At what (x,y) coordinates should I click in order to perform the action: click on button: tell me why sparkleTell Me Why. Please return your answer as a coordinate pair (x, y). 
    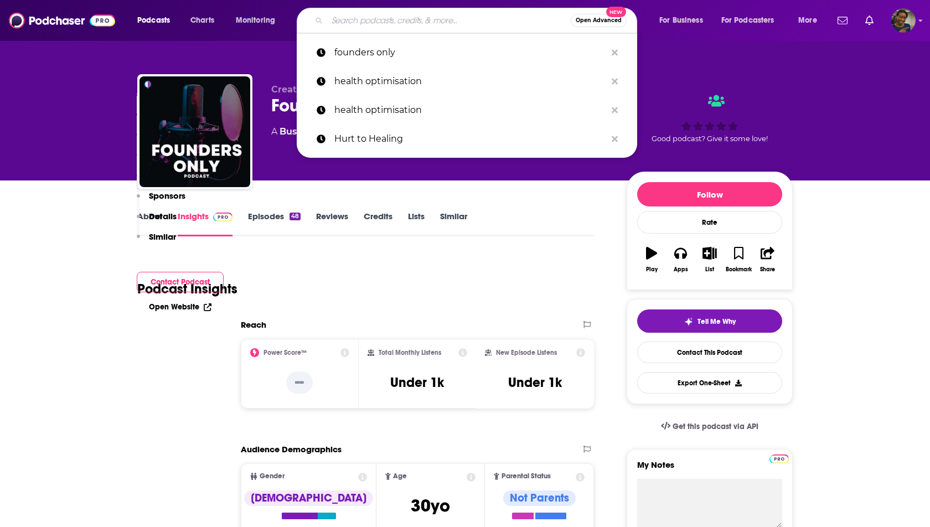
    Looking at the image, I should click on (710, 321).